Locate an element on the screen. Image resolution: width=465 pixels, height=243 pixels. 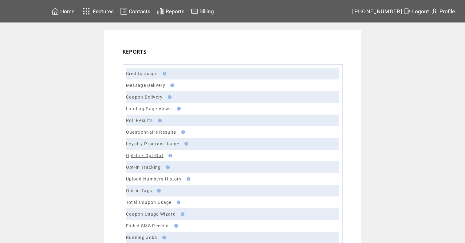
span: REPORTS is located at coordinates (135, 52).